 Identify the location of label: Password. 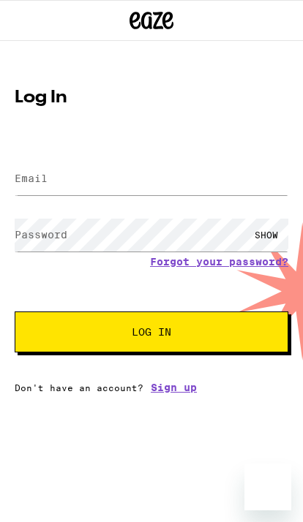
(41, 235).